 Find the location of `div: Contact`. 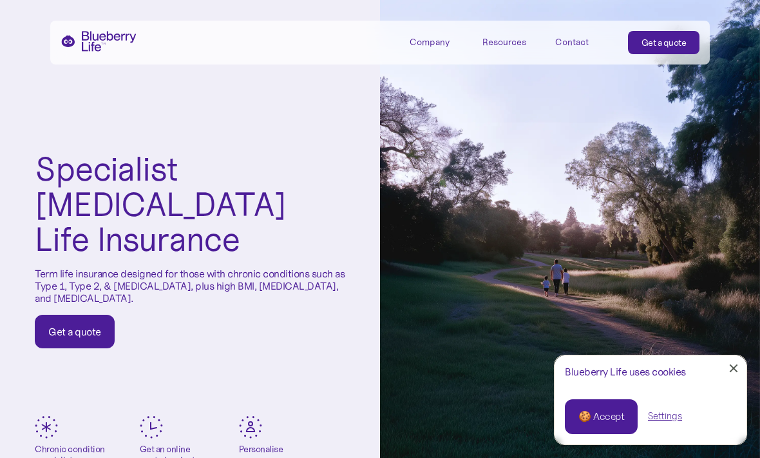

div: Contact is located at coordinates (572, 42).